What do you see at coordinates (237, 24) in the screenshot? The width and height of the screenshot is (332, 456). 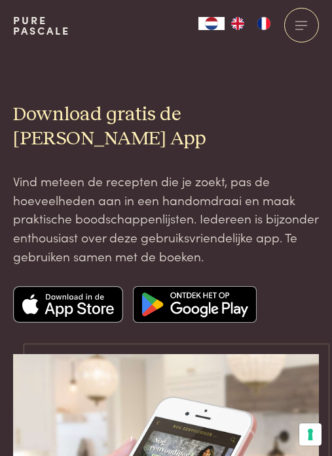 I see `a: EN` at bounding box center [237, 24].